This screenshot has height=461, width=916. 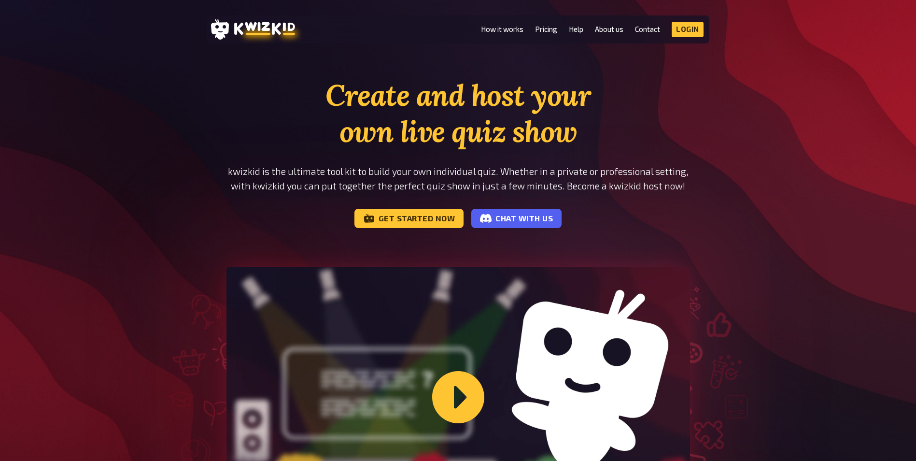 I want to click on a: How it works, so click(x=502, y=29).